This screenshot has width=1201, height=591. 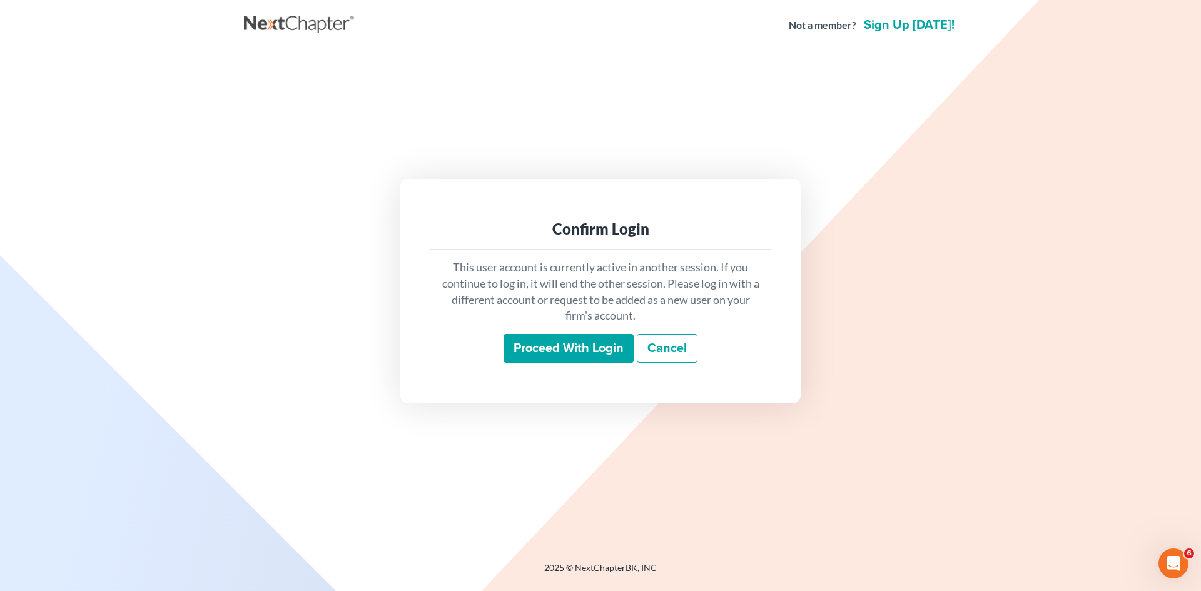 What do you see at coordinates (822, 25) in the screenshot?
I see `strong: Not a member?` at bounding box center [822, 25].